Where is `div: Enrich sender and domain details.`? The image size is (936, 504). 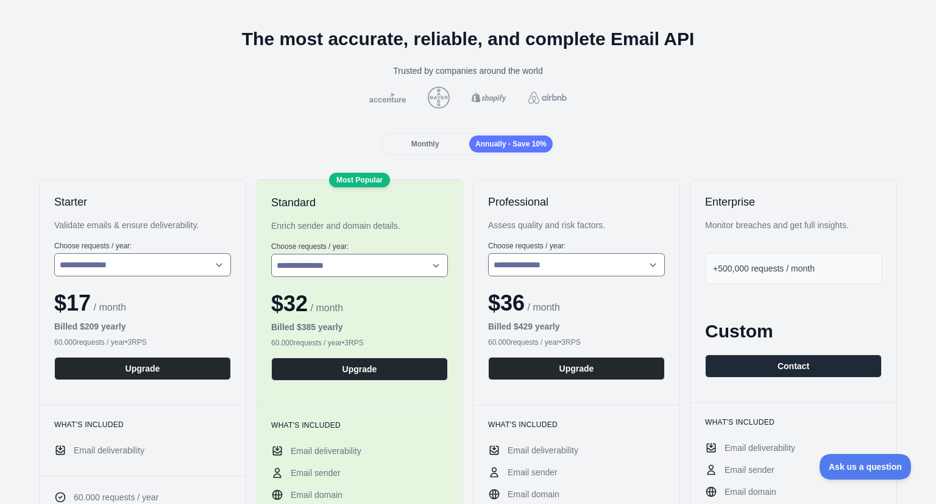
div: Enrich sender and domain details. is located at coordinates (360, 226).